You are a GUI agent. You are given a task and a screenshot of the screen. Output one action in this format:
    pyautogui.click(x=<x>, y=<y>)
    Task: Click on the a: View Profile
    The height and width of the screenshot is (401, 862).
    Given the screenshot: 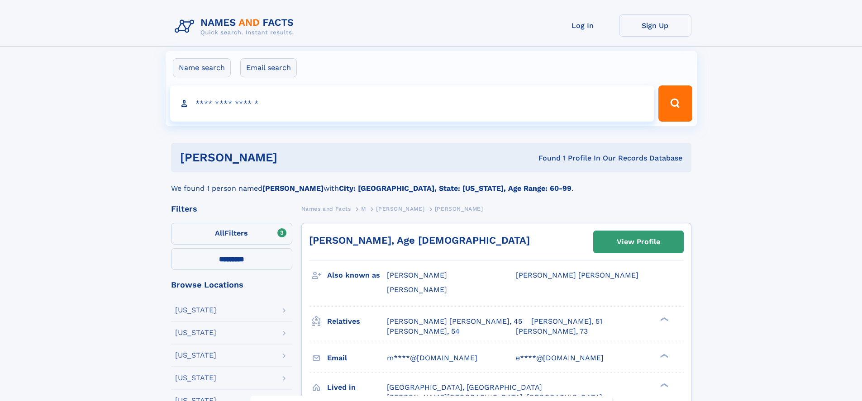 What is the action you would take?
    pyautogui.click(x=639, y=242)
    